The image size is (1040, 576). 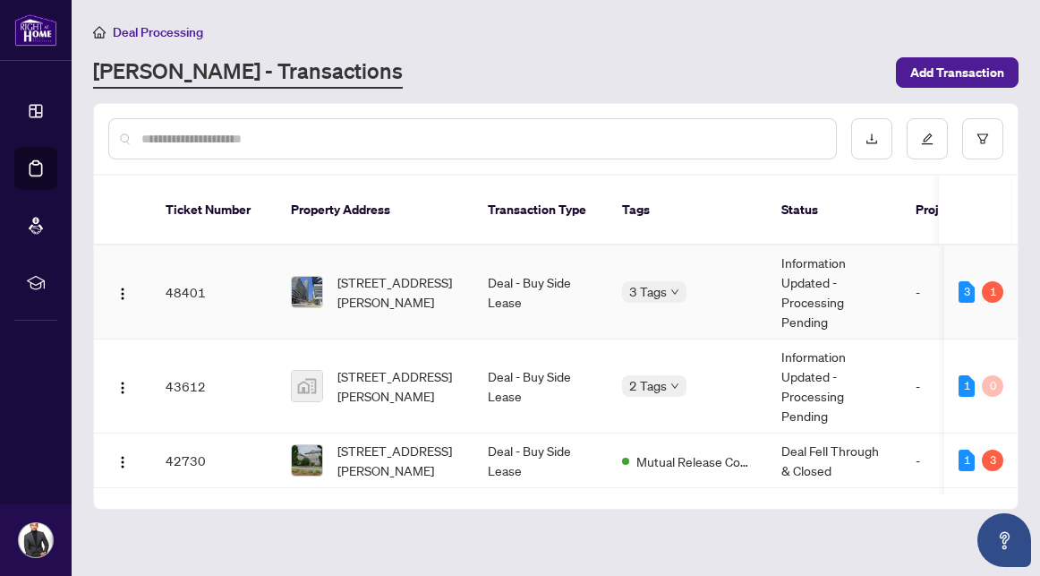 I want to click on span: Add Transaction, so click(x=957, y=73).